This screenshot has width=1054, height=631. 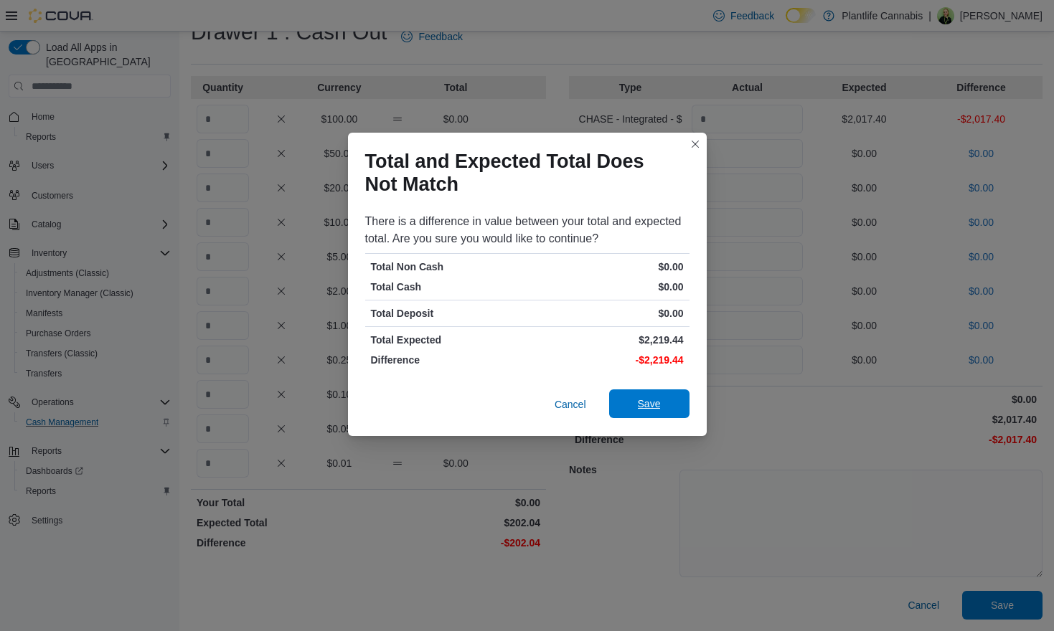 I want to click on p: Difference, so click(x=448, y=360).